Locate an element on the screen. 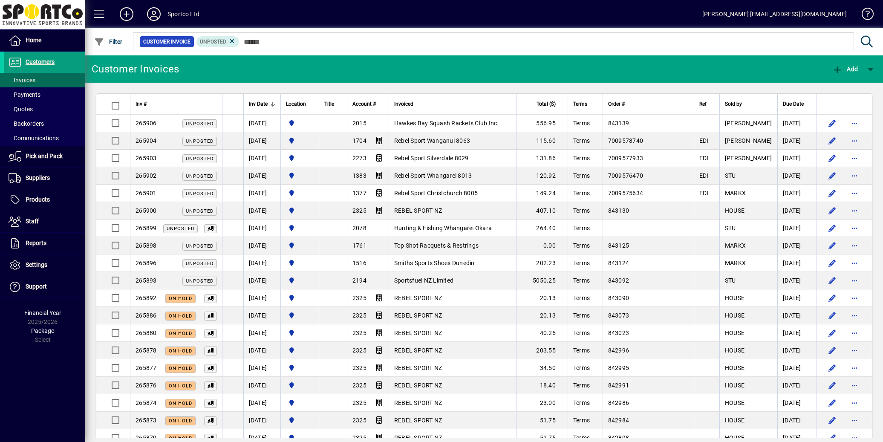 The width and height of the screenshot is (883, 442). span: 7009576470 is located at coordinates (625, 175).